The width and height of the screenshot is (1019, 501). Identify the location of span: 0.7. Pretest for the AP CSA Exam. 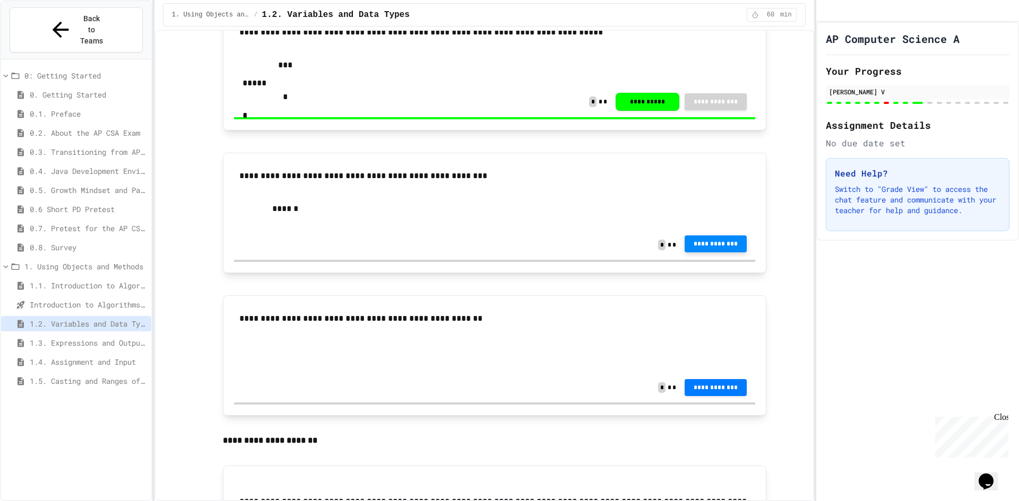
(88, 228).